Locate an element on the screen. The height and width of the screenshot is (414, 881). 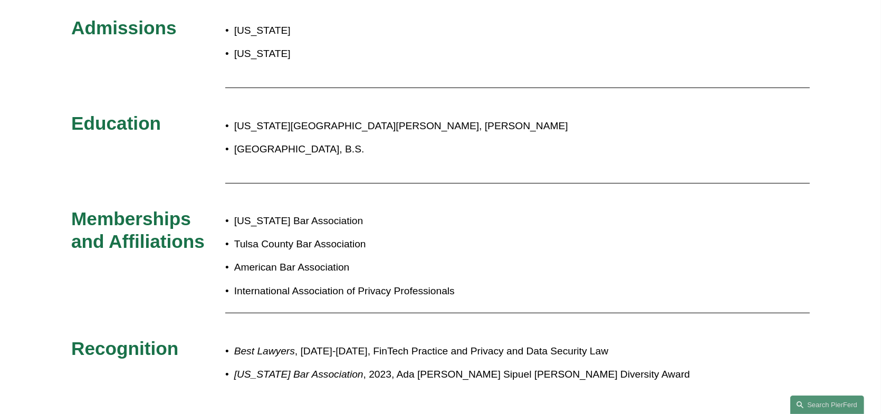
em: Best Lawyers is located at coordinates (264, 351).